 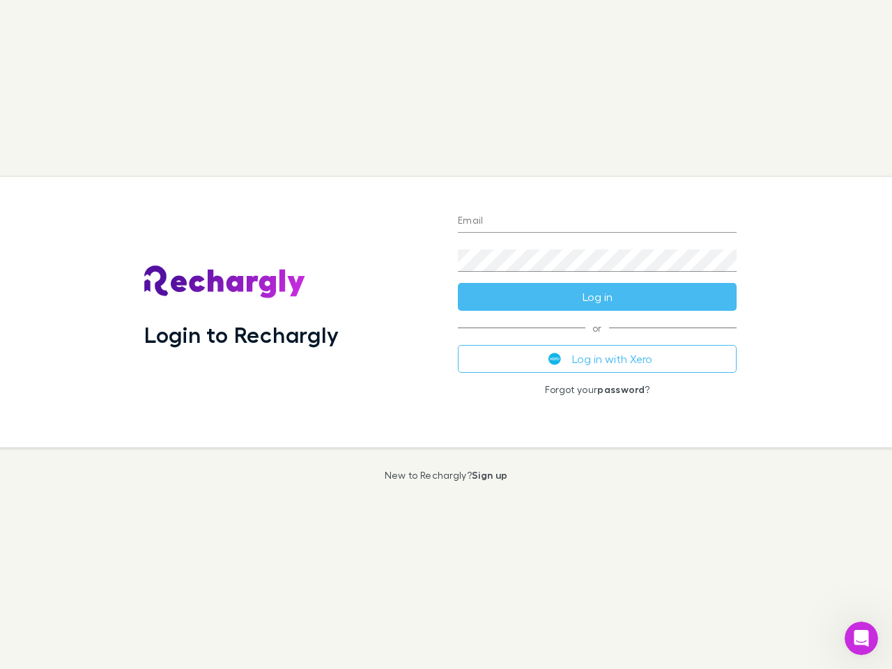 I want to click on a: password, so click(x=621, y=389).